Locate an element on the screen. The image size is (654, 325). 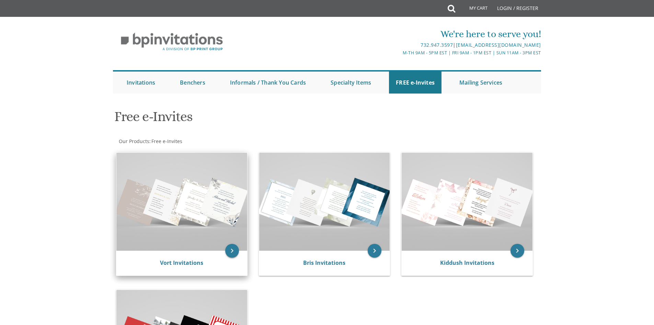
img: Vort Invitations is located at coordinates (182, 201).